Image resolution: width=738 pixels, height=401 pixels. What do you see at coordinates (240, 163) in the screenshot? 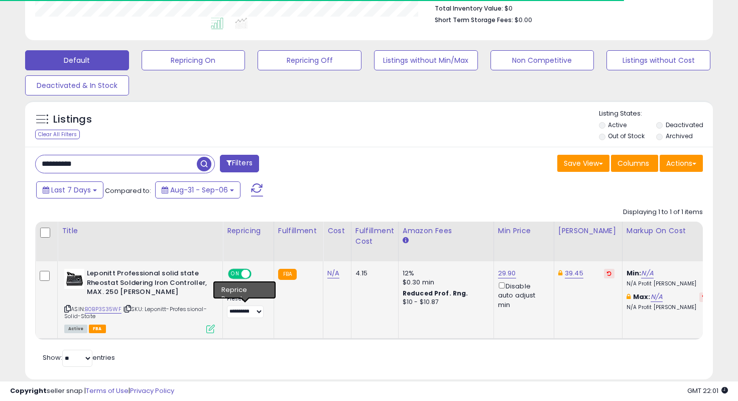
I see `button: Filters` at bounding box center [240, 163].